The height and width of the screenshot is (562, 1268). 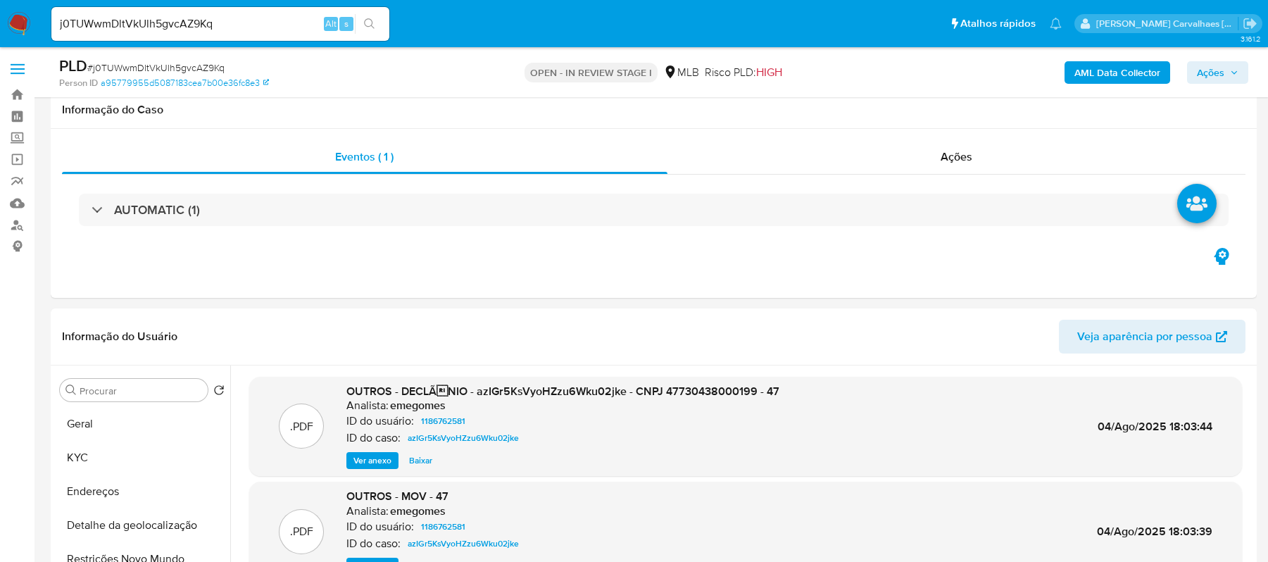 What do you see at coordinates (156, 68) in the screenshot?
I see `span: # j0TUWwmDltVkUlh5gvcAZ9Kq` at bounding box center [156, 68].